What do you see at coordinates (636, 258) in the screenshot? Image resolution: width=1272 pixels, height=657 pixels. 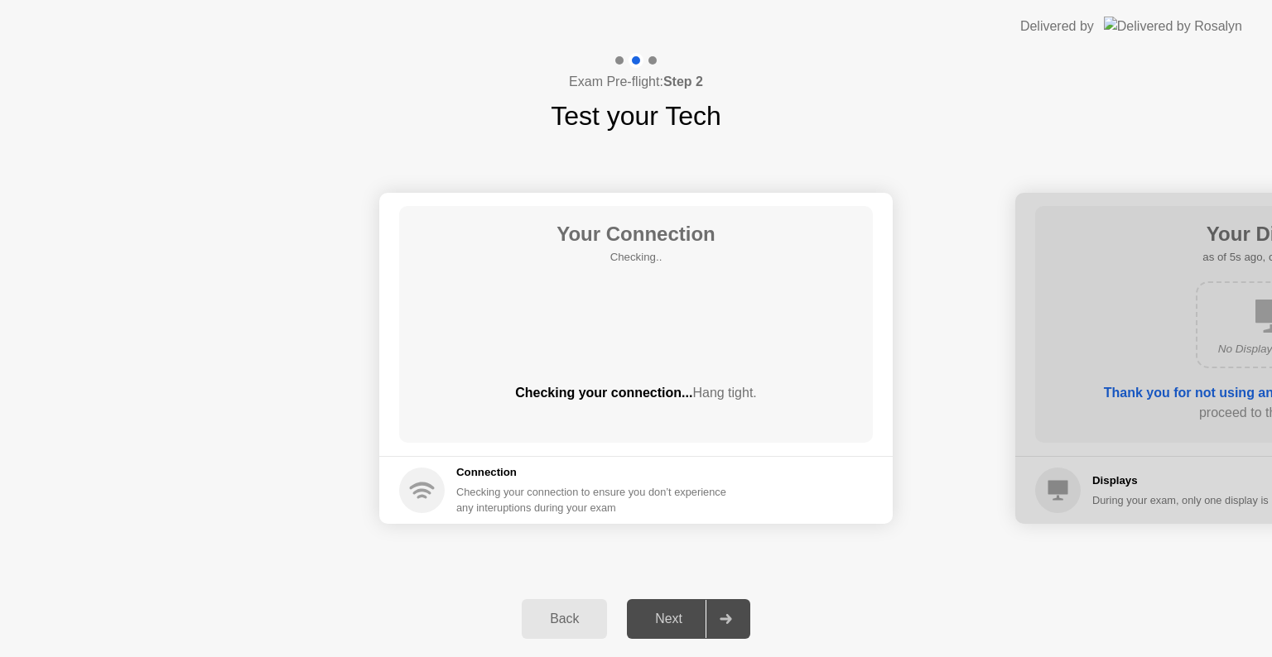 I see `h5: Checking..` at bounding box center [636, 258].